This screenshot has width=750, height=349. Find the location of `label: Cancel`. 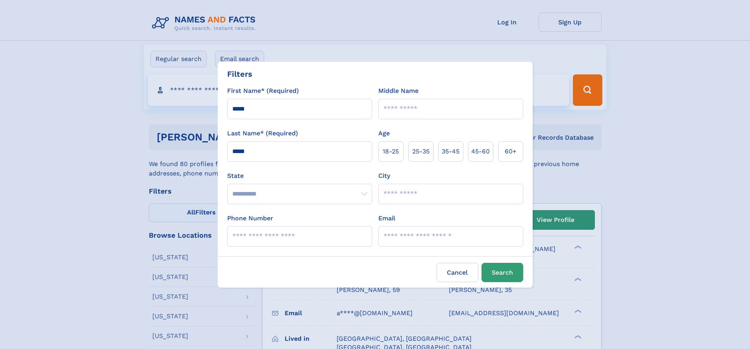

label: Cancel is located at coordinates (457, 272).